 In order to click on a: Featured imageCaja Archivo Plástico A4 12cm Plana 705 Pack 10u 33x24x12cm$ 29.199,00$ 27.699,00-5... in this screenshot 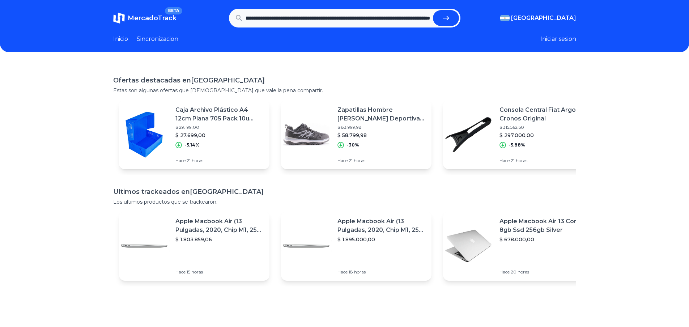, I will do `click(194, 135)`.